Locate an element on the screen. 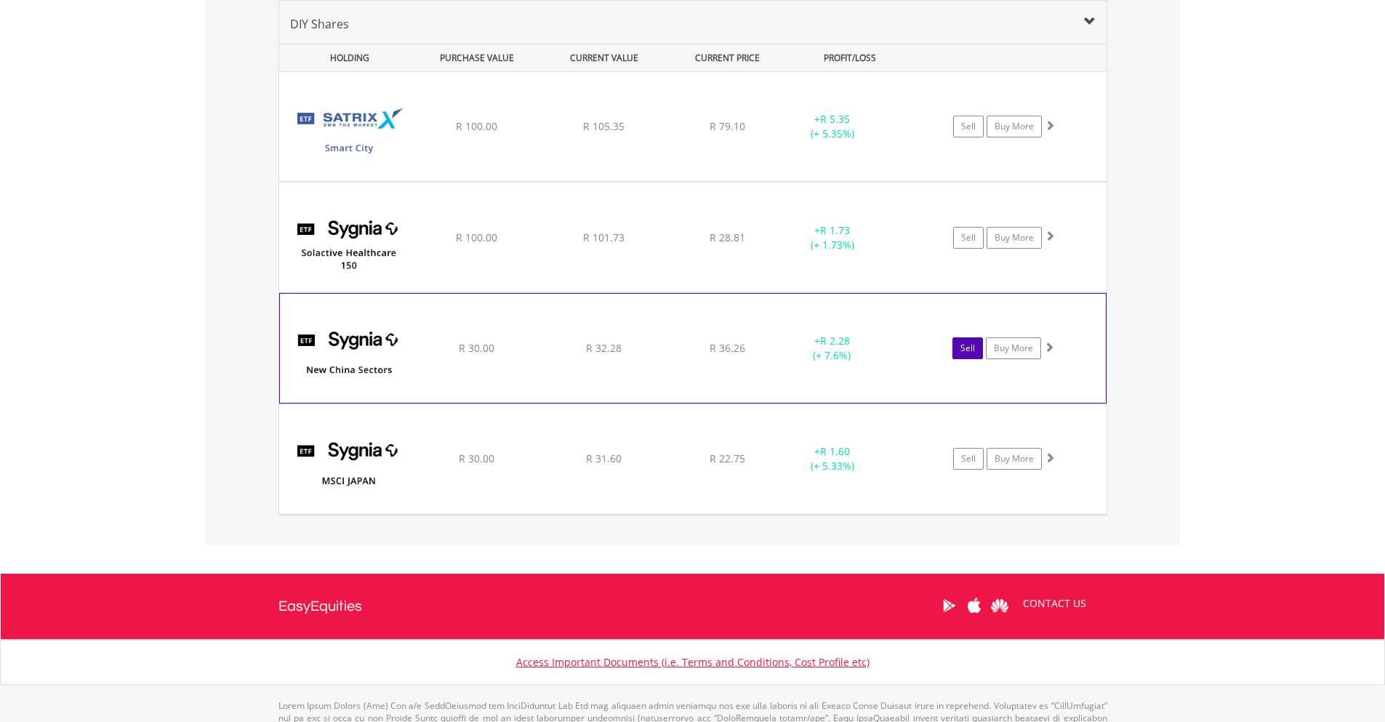 The width and height of the screenshot is (1385, 722). a: CONTACT US is located at coordinates (1054, 603).